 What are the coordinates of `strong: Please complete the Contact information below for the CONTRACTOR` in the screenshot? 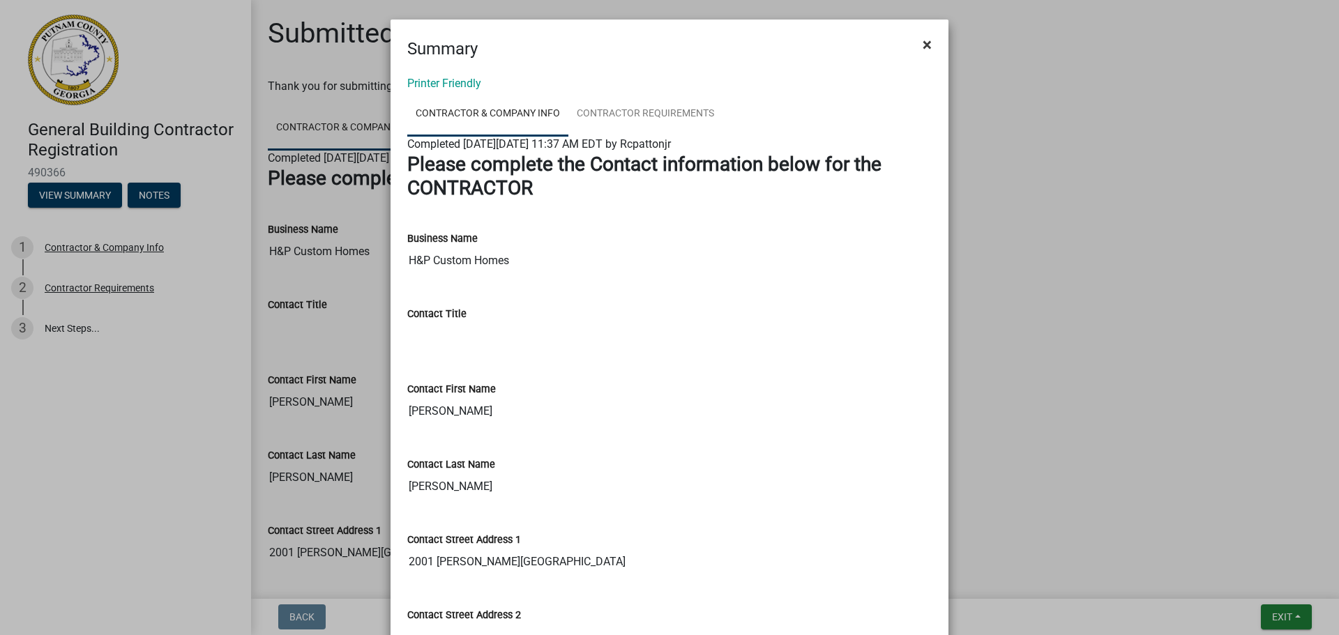 It's located at (645, 176).